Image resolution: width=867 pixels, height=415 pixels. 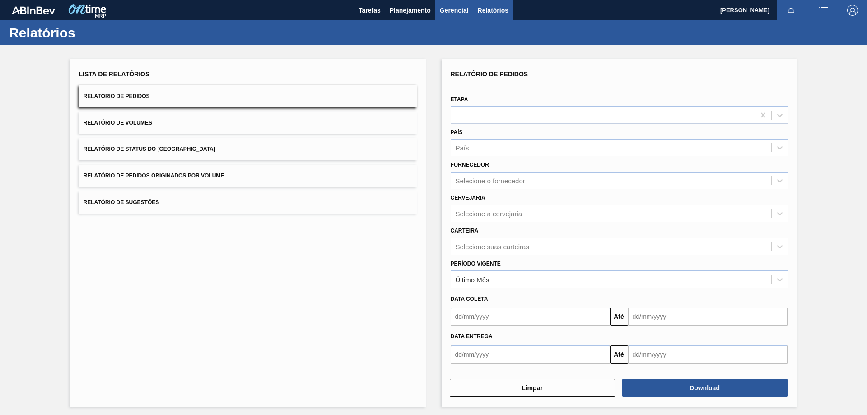 I want to click on h1: Relatórios, so click(x=89, y=32).